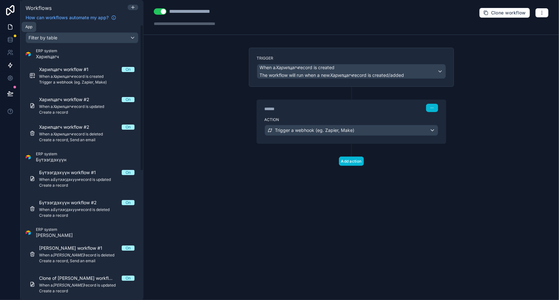  I want to click on span: How can workflows automate my app?, so click(67, 18).